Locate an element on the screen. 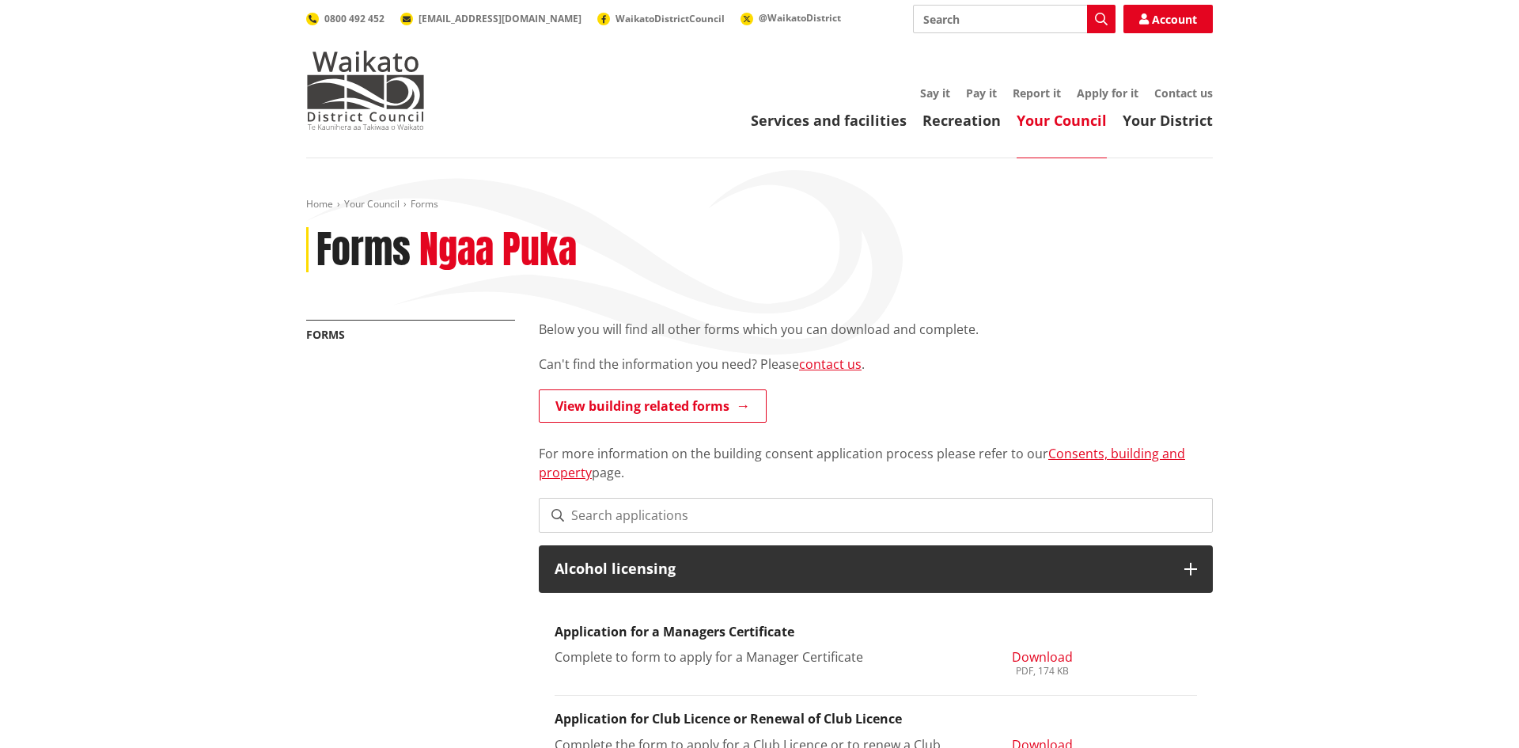 Image resolution: width=1519 pixels, height=748 pixels. p: Below you will find all other forms which you can download and complete. is located at coordinates (876, 329).